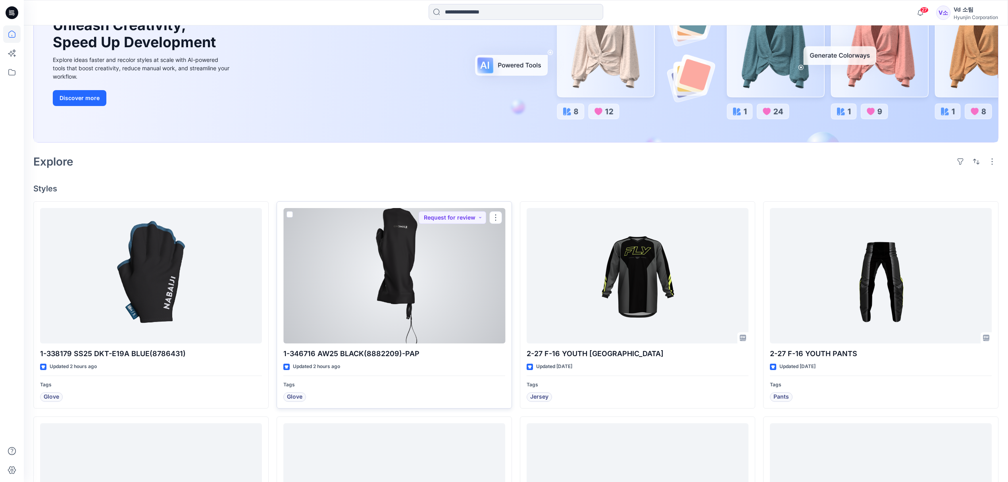 This screenshot has height=482, width=1008. What do you see at coordinates (394, 276) in the screenshot?
I see `a: 1-346716 AW25 BLACK(8882209)-PAP` at bounding box center [394, 276].